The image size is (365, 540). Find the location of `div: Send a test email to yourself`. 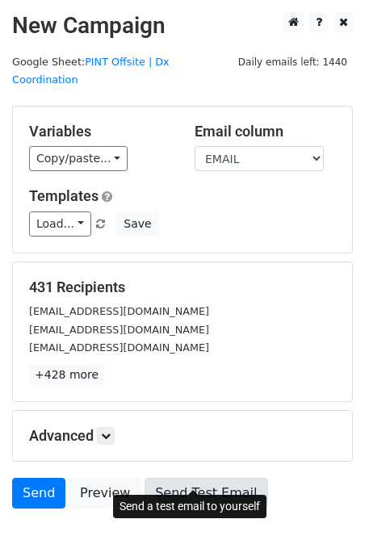

div: Send a test email to yourself is located at coordinates (190, 506).